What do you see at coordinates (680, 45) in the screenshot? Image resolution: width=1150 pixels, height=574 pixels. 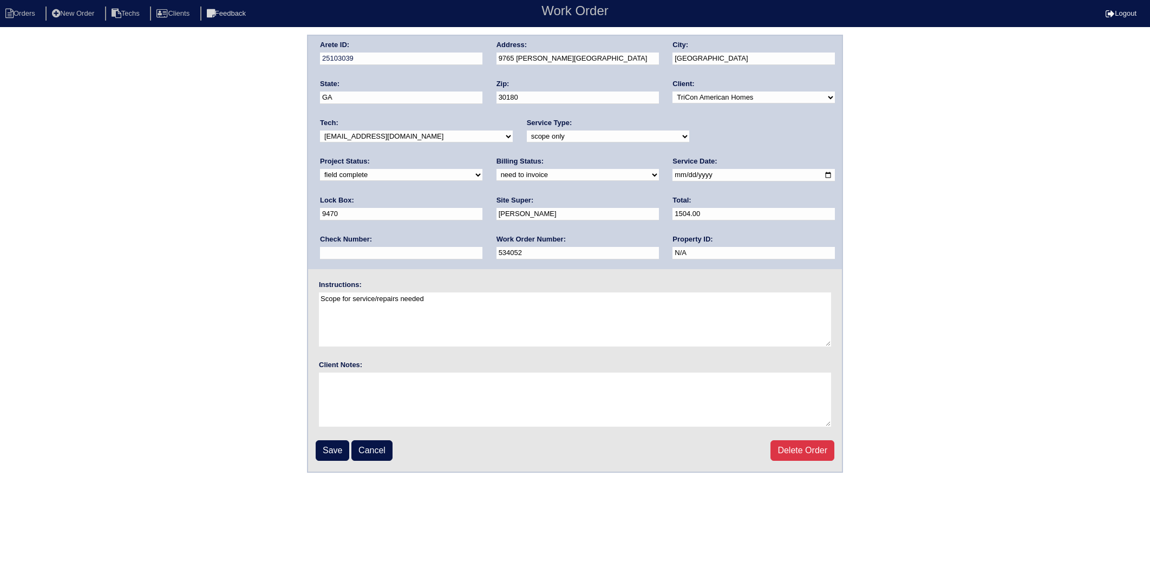 I see `label: City:` at bounding box center [680, 45].